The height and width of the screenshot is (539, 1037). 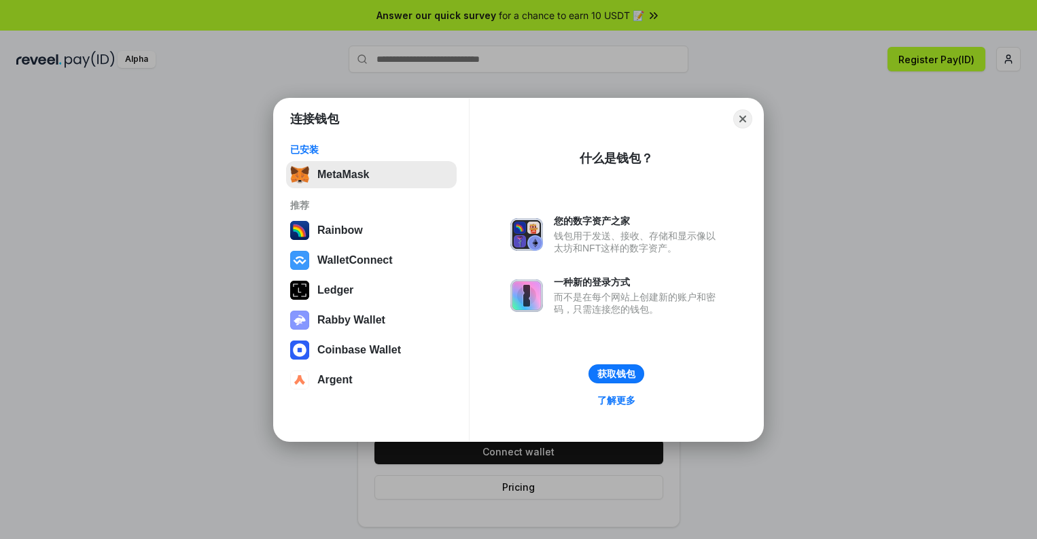 I want to click on button: Close, so click(x=743, y=119).